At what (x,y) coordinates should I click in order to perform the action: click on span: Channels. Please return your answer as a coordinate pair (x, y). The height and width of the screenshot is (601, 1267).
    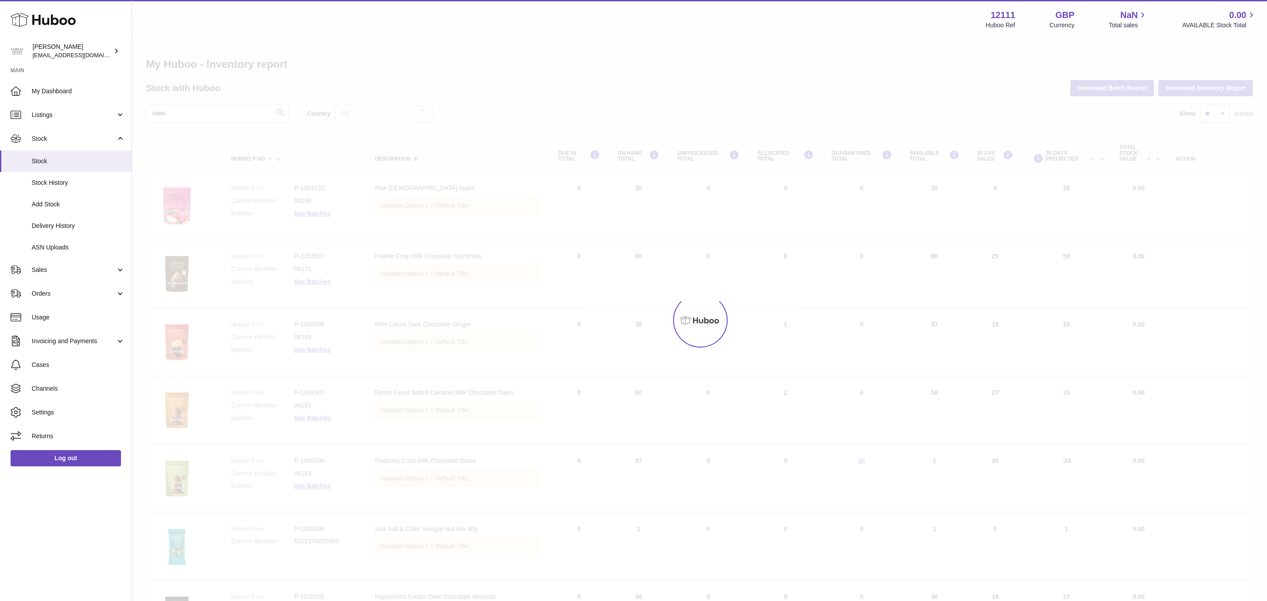
    Looking at the image, I should click on (78, 388).